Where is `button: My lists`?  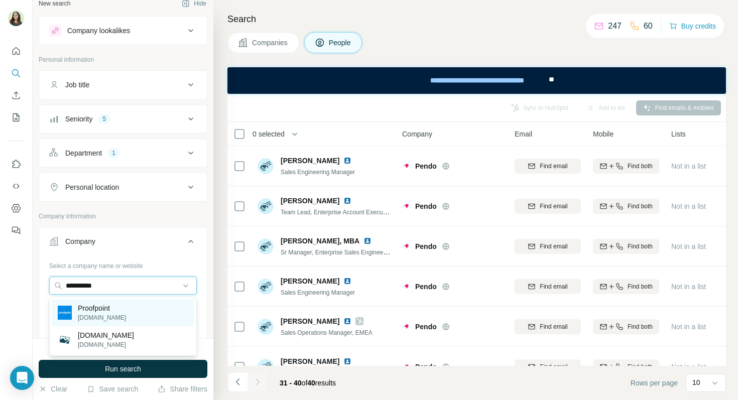 button: My lists is located at coordinates (16, 117).